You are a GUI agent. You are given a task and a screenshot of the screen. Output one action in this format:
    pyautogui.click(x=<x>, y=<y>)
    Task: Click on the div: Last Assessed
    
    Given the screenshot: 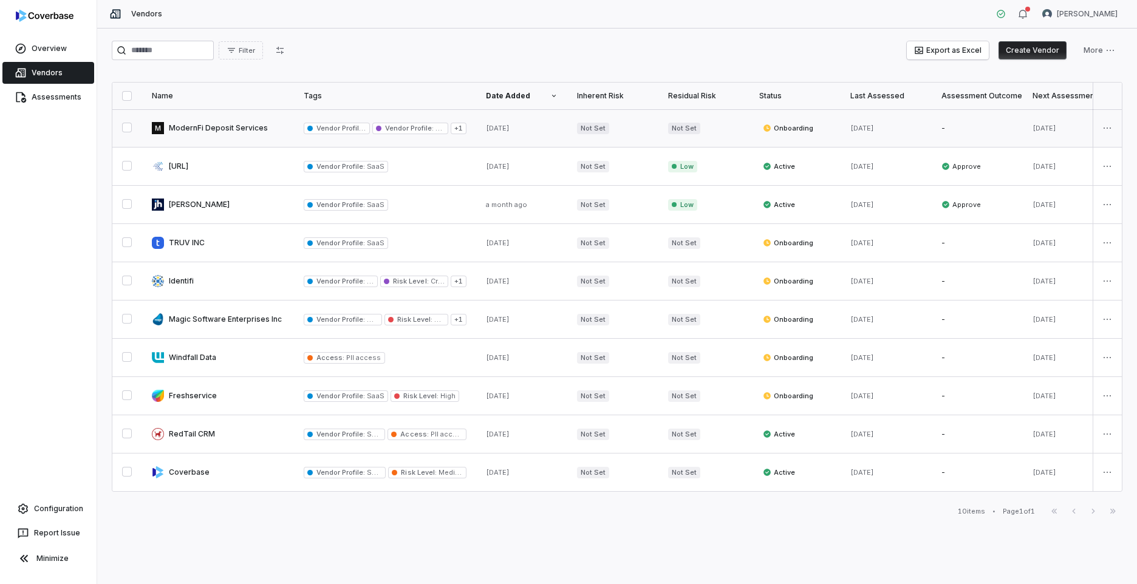 What is the action you would take?
    pyautogui.click(x=886, y=96)
    